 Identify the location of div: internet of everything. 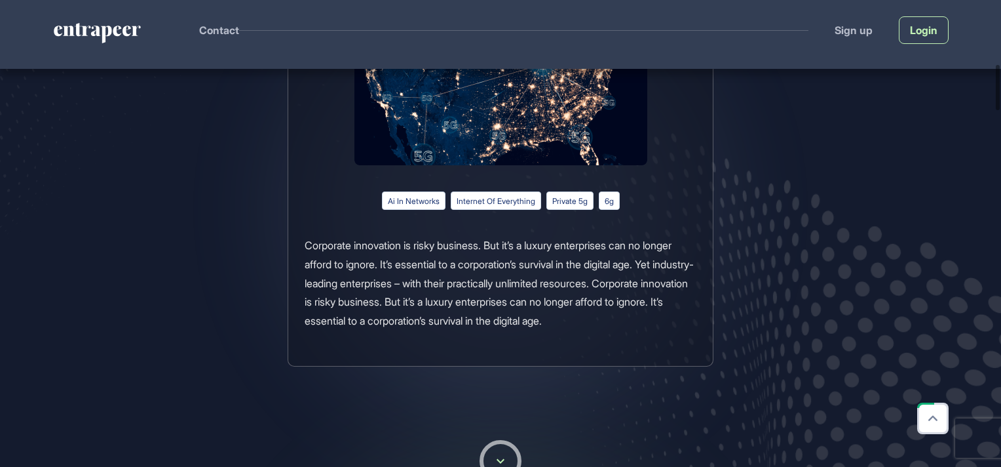
(496, 201).